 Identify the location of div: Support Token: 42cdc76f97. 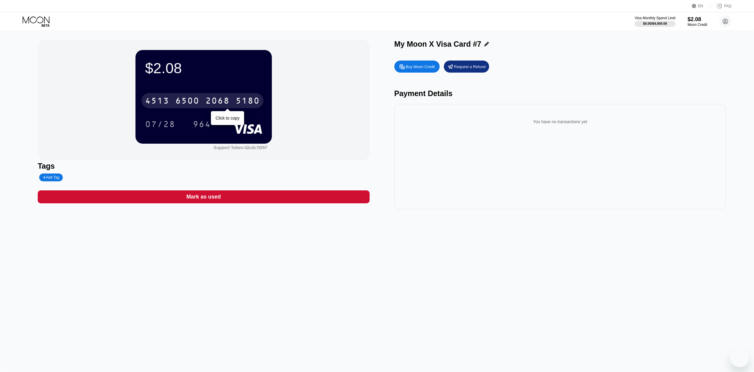
(240, 148).